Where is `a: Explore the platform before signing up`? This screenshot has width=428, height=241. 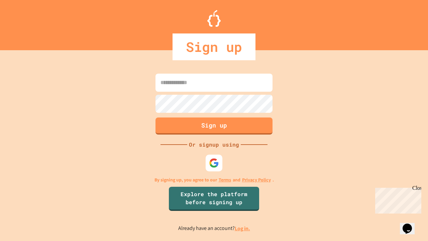
a: Explore the platform before signing up is located at coordinates (214, 199).